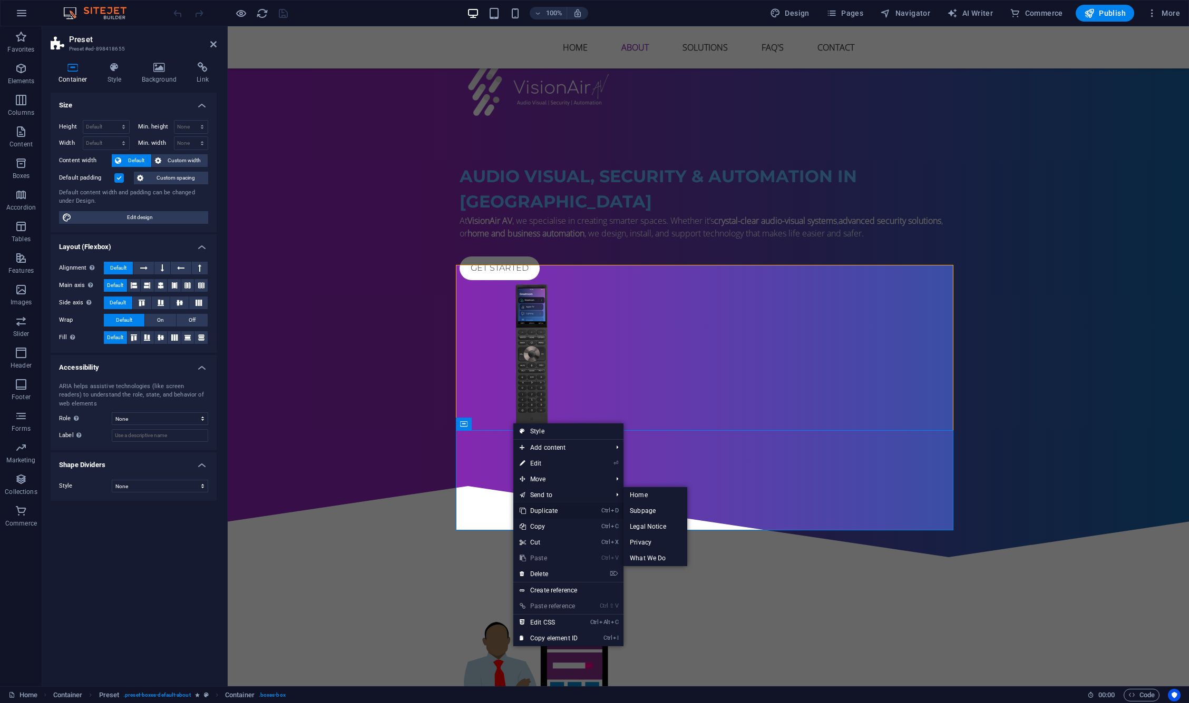  I want to click on i: Alt, so click(604, 622).